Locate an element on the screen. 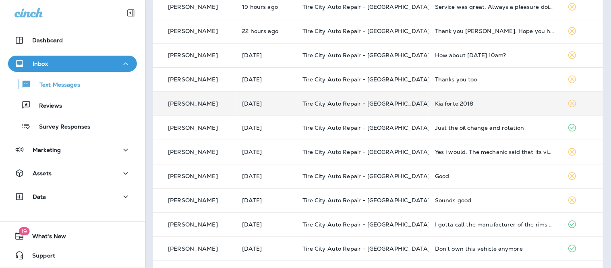  p: Aug 25, 2025 03:02 PM is located at coordinates (266, 176).